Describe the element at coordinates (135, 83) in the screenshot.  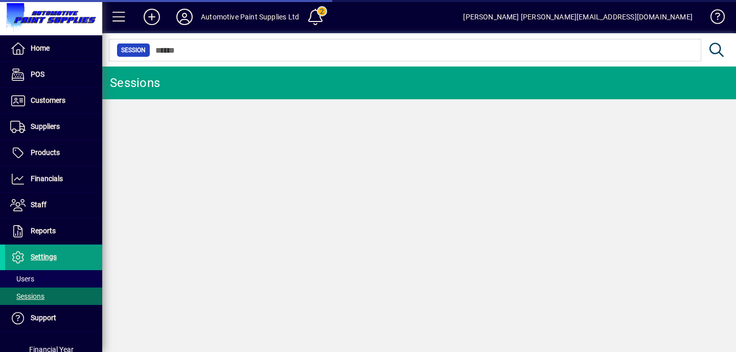
I see `div: Sessions` at that location.